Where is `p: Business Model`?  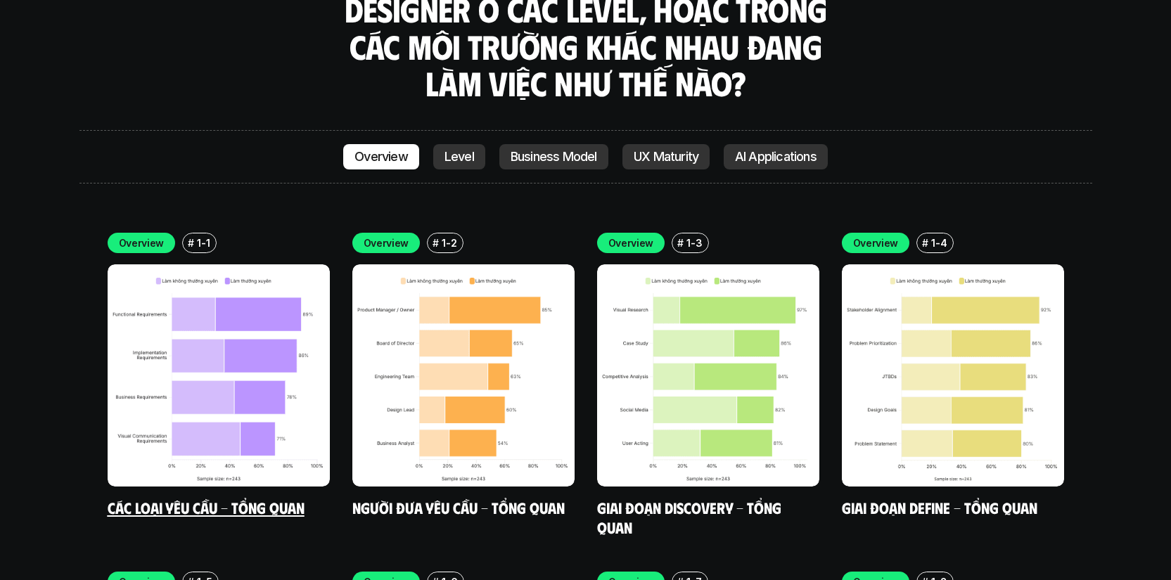 p: Business Model is located at coordinates (554, 157).